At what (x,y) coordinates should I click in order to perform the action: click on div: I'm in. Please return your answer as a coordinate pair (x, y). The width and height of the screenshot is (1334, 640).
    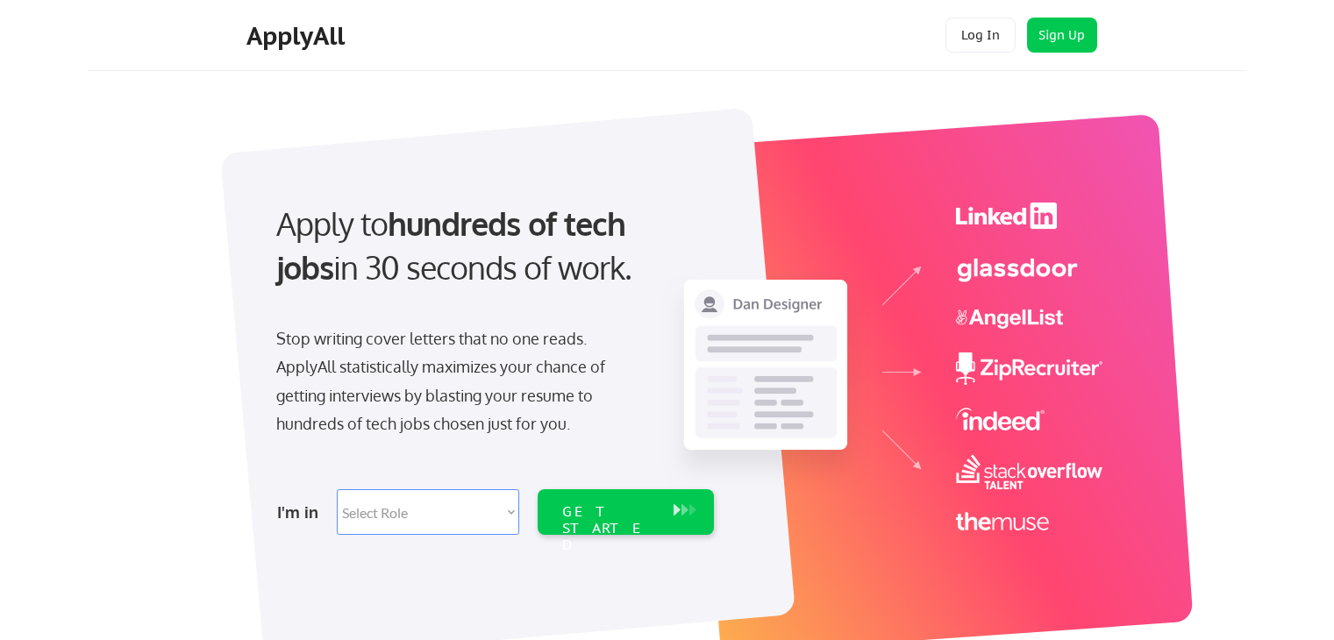
    Looking at the image, I should click on (302, 512).